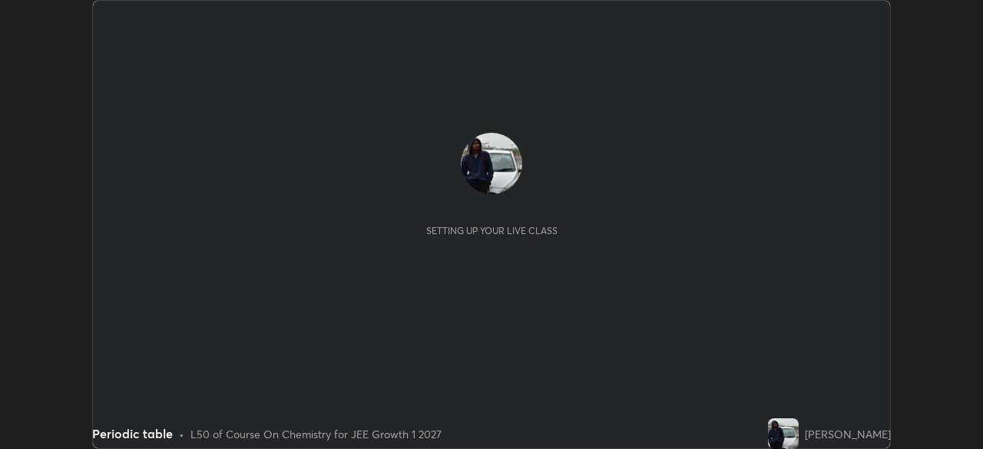 This screenshot has width=983, height=449. Describe the element at coordinates (492, 230) in the screenshot. I see `div: Setting up your live class` at that location.